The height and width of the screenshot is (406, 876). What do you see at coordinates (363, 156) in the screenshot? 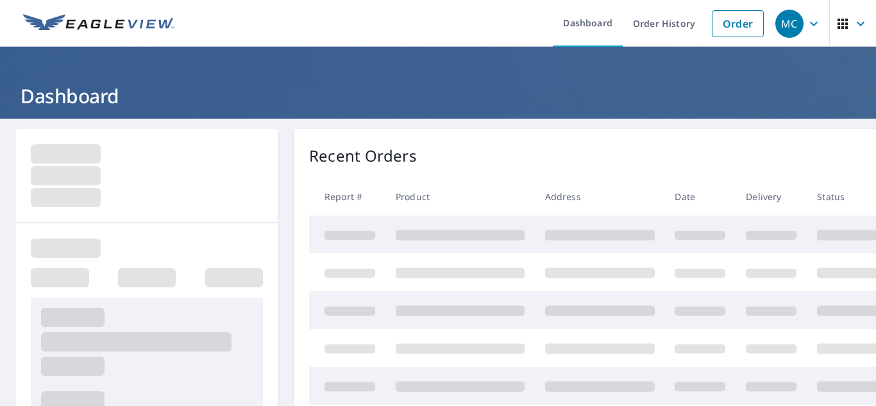
I see `p: Recent Orders` at bounding box center [363, 156].